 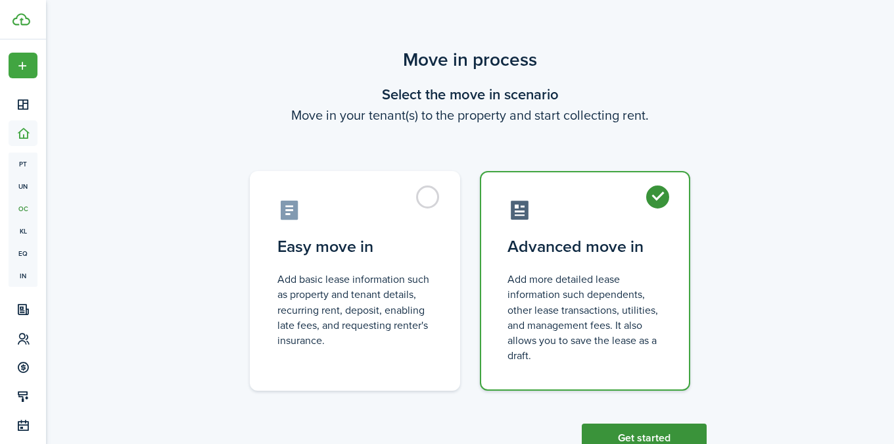 I want to click on wizard-step-header-title: Select the move in scenario, so click(x=470, y=94).